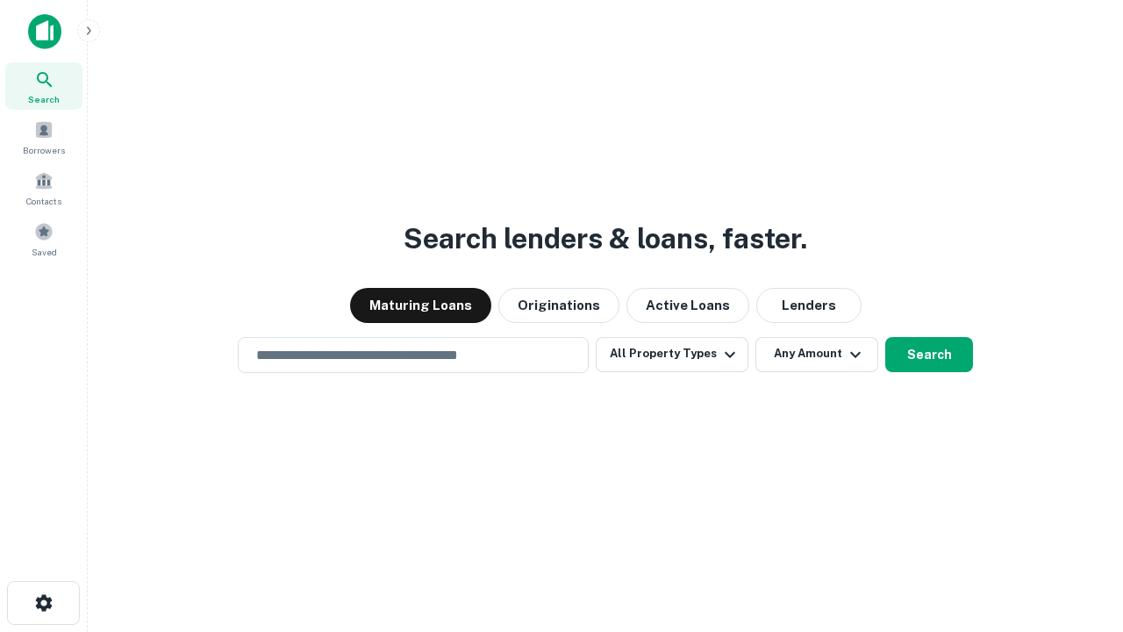  Describe the element at coordinates (817, 354) in the screenshot. I see `button: Any Amount` at that location.